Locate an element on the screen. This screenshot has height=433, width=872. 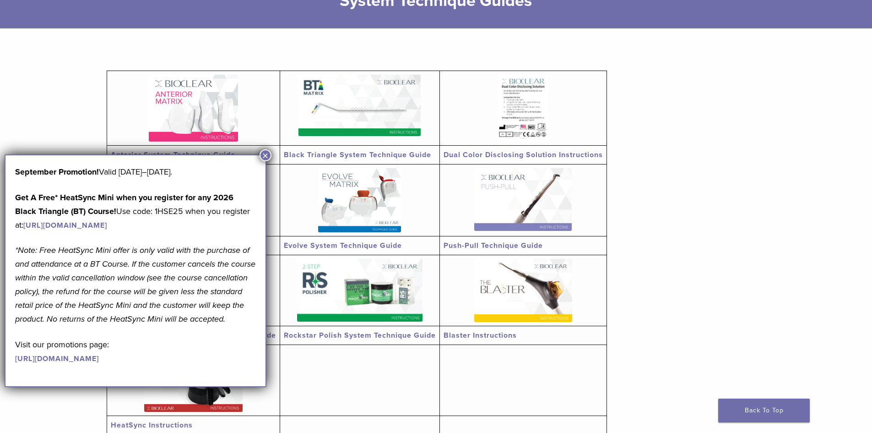
p: Visit our promotions page: is located at coordinates (136, 351).